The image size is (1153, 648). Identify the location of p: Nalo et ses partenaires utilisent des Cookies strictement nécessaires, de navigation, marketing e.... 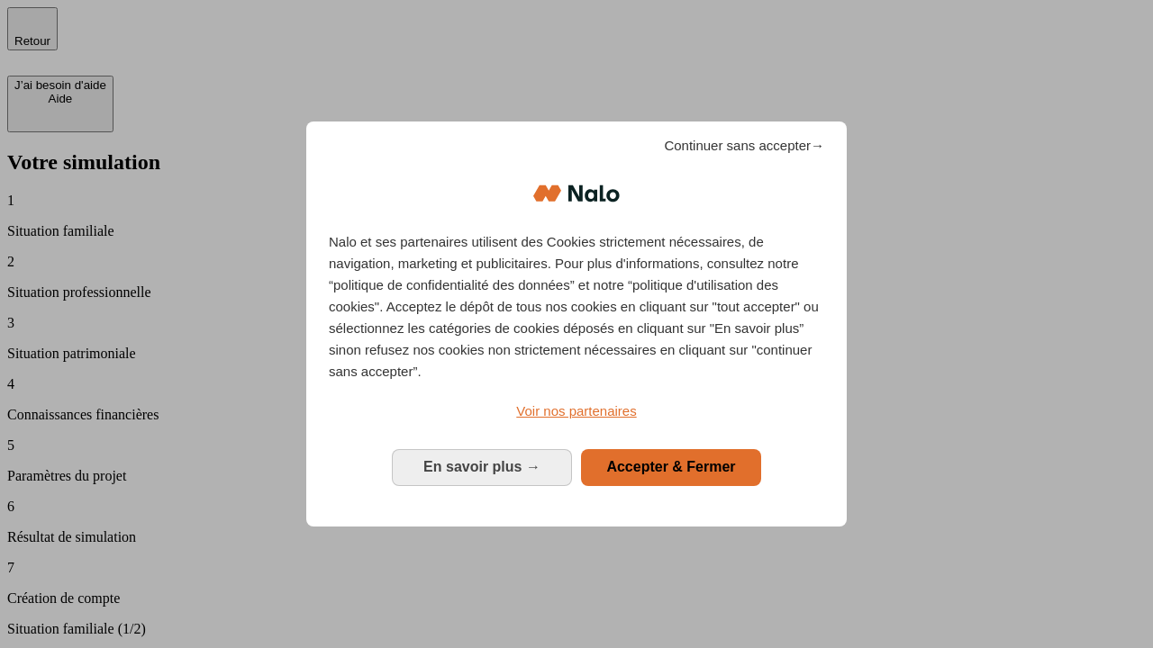
(576, 307).